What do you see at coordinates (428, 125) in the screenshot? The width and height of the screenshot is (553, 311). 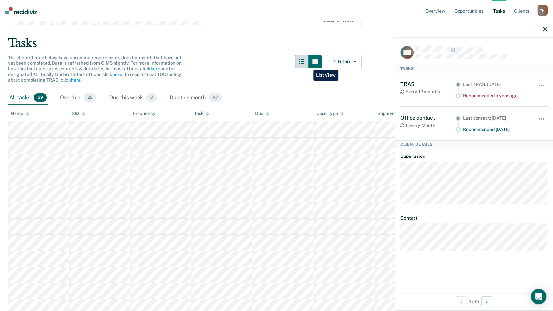 I see `div: 1 Every Month` at bounding box center [428, 125].